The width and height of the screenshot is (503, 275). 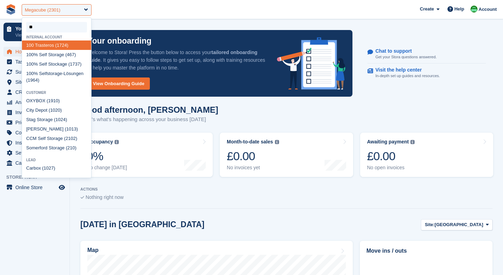 What do you see at coordinates (426, 251) in the screenshot?
I see `h2: Move ins / outs` at bounding box center [426, 251].